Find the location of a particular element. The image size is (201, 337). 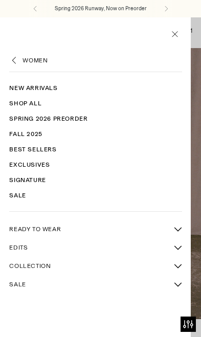

a: EDITS is located at coordinates (89, 248).